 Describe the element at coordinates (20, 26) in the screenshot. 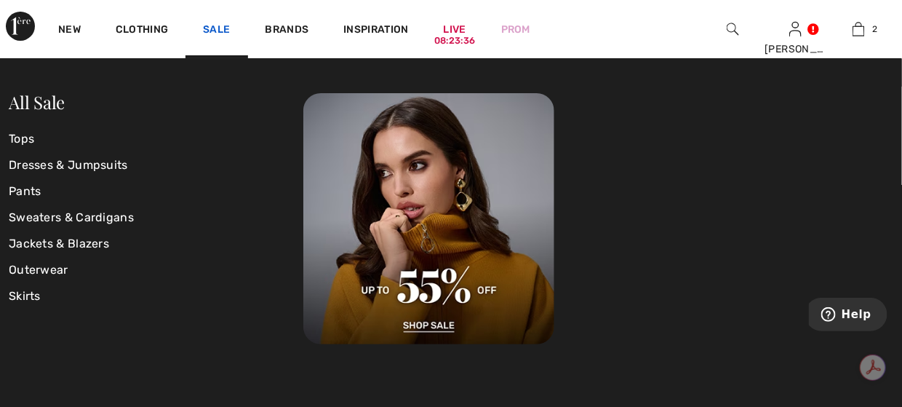

I see `img: 1ère Avenue` at that location.